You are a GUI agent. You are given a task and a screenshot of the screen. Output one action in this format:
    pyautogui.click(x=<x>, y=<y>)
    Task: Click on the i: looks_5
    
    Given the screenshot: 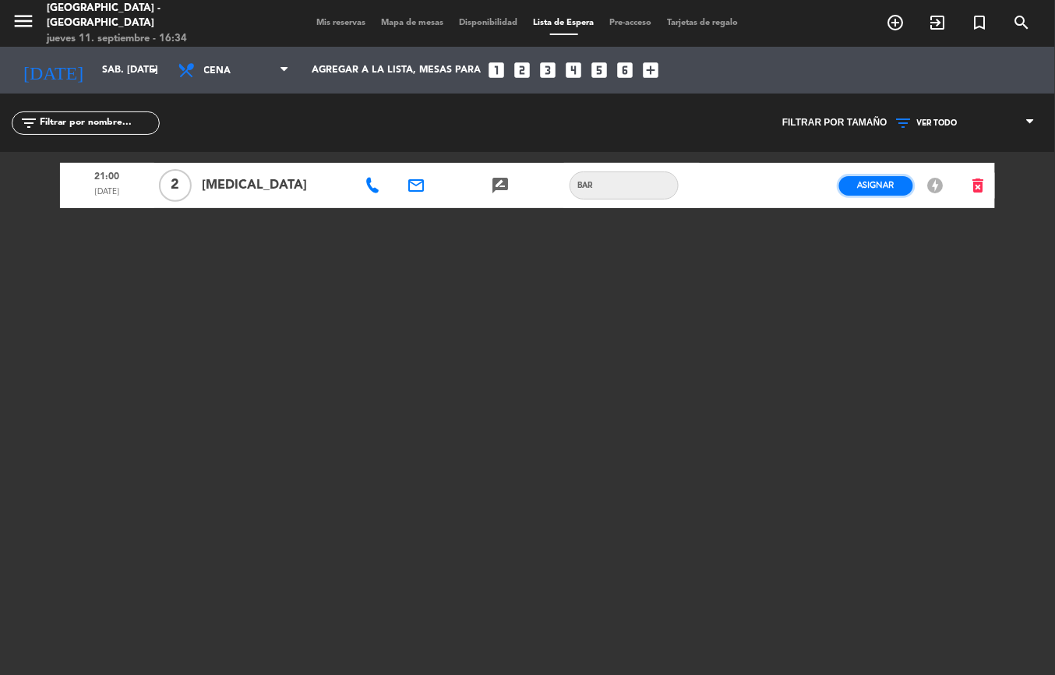 What is the action you would take?
    pyautogui.click(x=599, y=70)
    